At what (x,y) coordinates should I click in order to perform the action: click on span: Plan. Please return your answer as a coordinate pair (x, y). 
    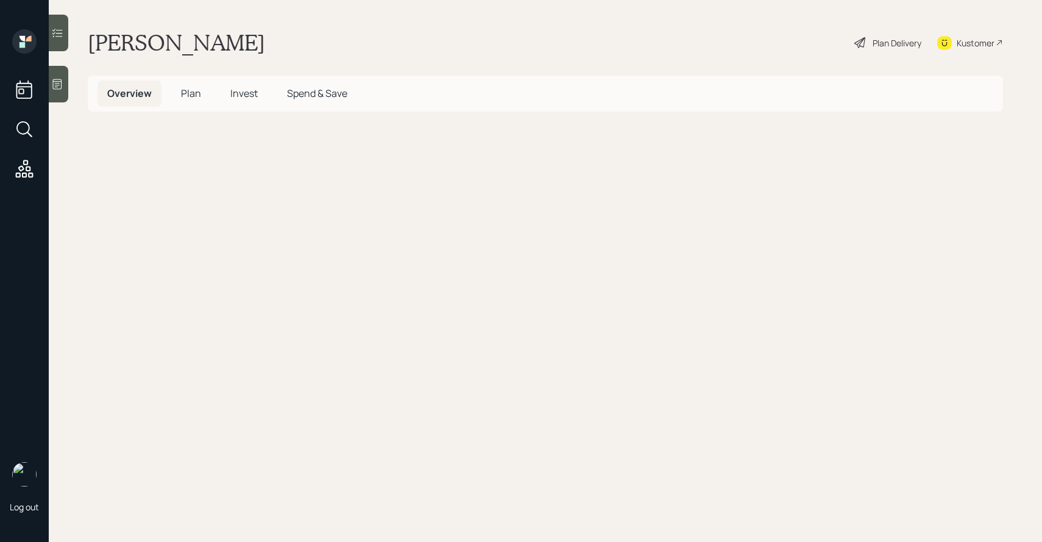
    Looking at the image, I should click on (191, 93).